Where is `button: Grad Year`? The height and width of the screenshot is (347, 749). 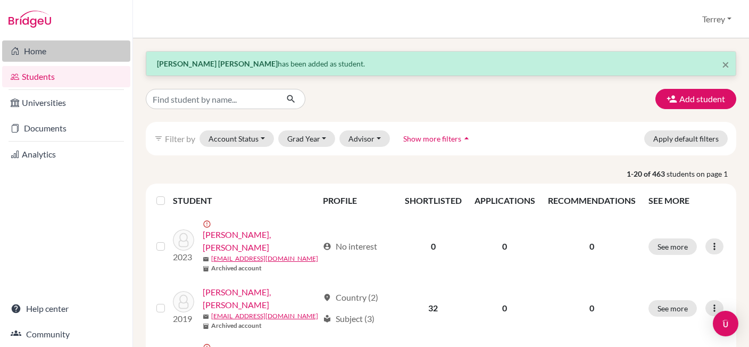
button: Grad Year is located at coordinates (307, 138).